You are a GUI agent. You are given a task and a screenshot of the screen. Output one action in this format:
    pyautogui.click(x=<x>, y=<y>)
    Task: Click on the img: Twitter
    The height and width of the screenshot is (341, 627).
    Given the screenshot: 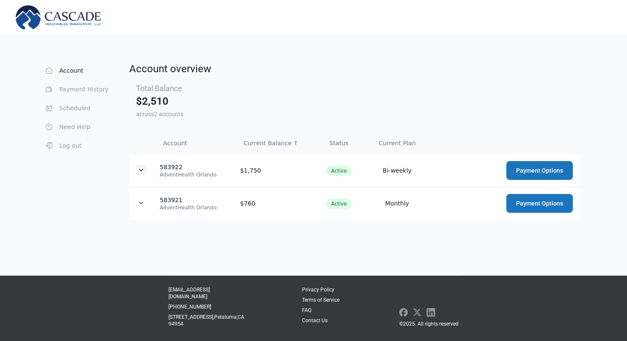 What is the action you would take?
    pyautogui.click(x=417, y=312)
    